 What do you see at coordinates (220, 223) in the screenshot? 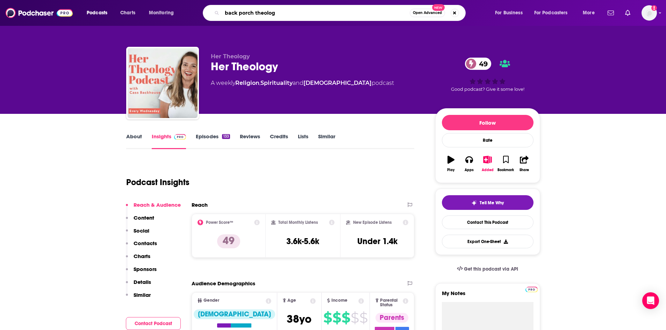
I see `h2: Power Score™` at bounding box center [220, 223].